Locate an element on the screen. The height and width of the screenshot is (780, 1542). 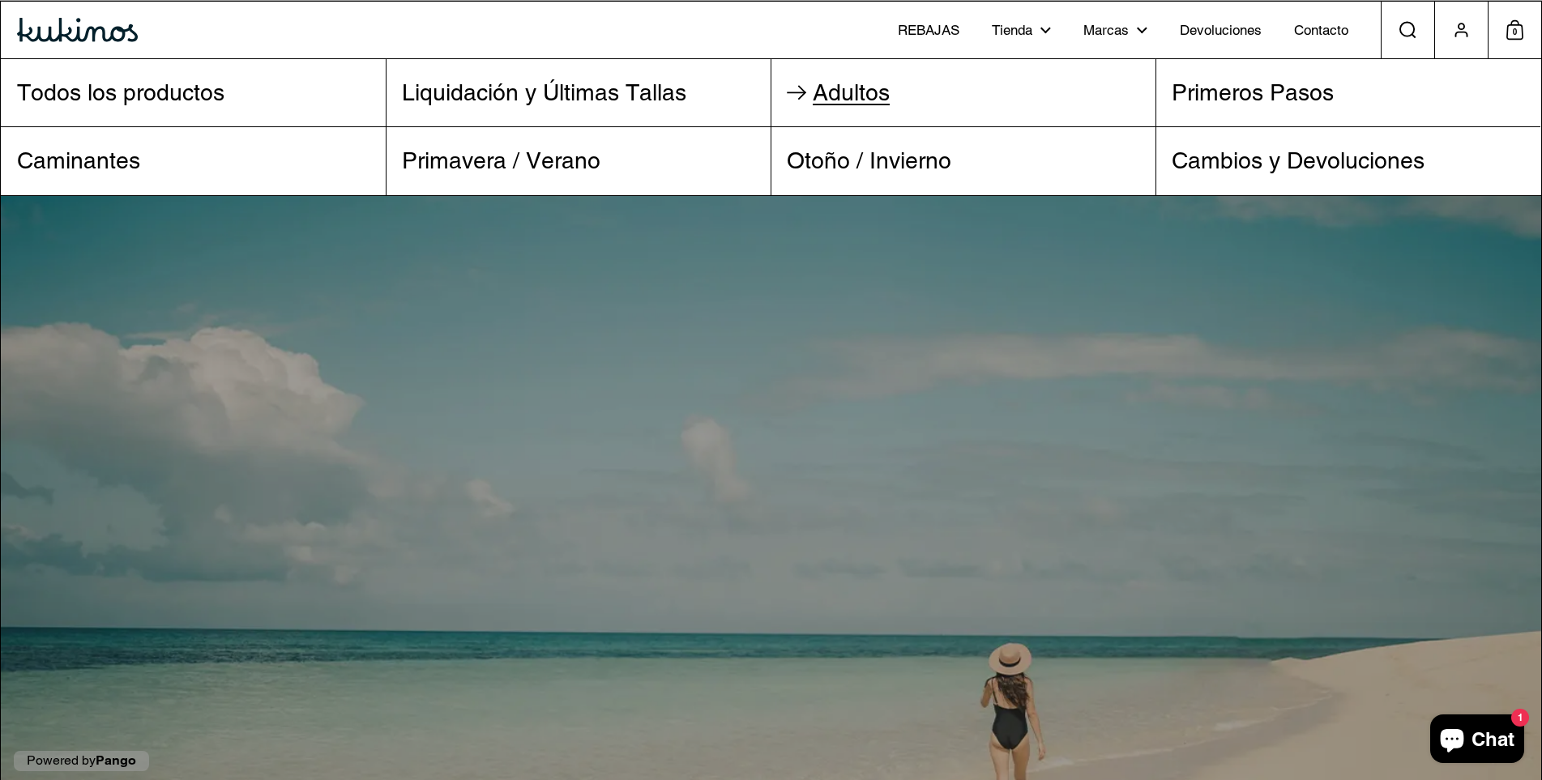
a: REBAJAS is located at coordinates (929, 30).